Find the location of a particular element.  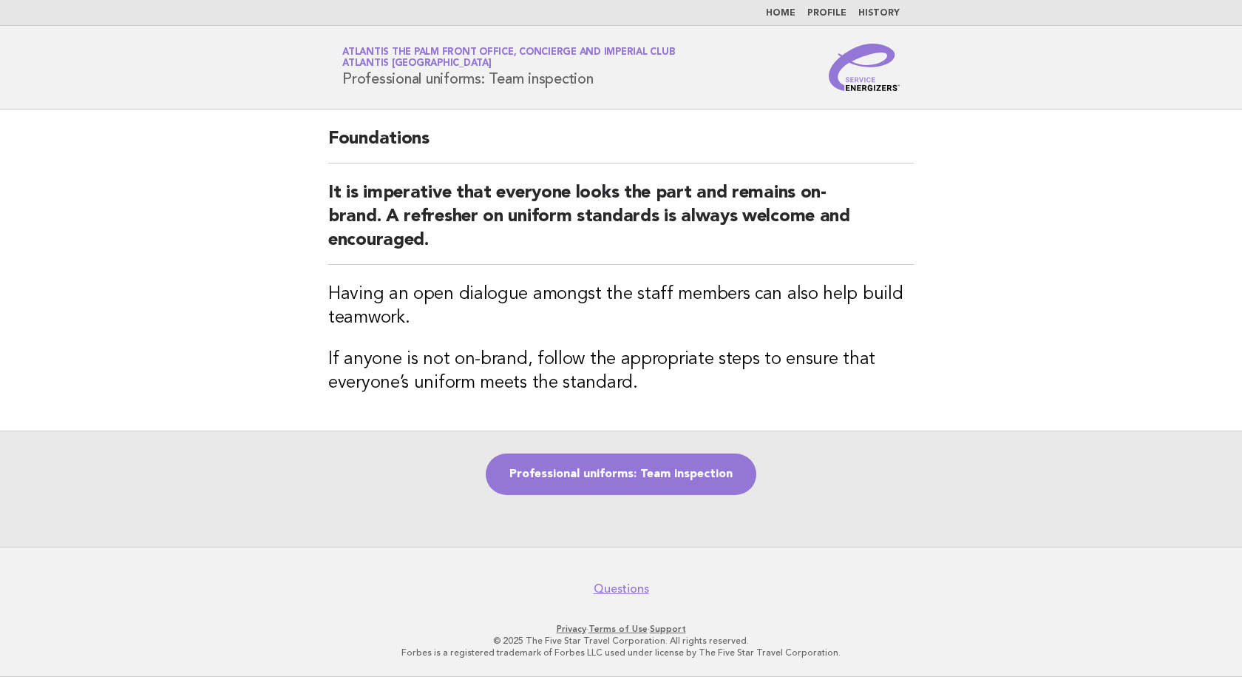

p: Forbes is a registered trademark of Forbes LLC used under license by The Five Star Travel Corpora... is located at coordinates (621, 652).